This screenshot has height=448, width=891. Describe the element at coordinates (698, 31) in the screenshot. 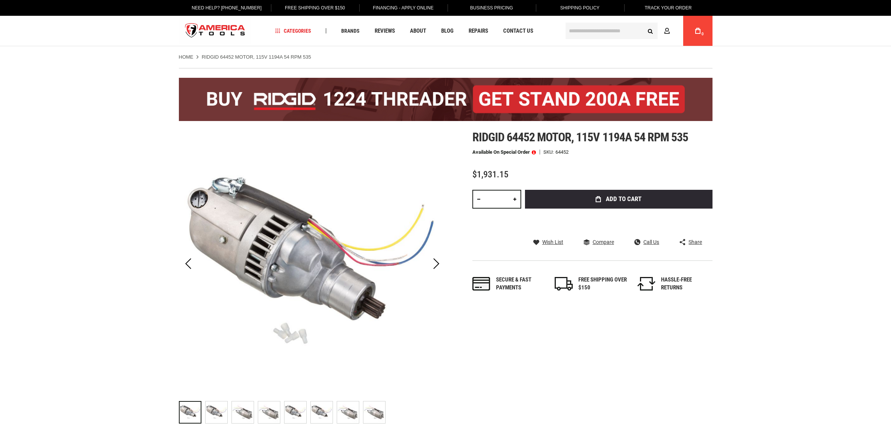

I see `a: 0` at that location.